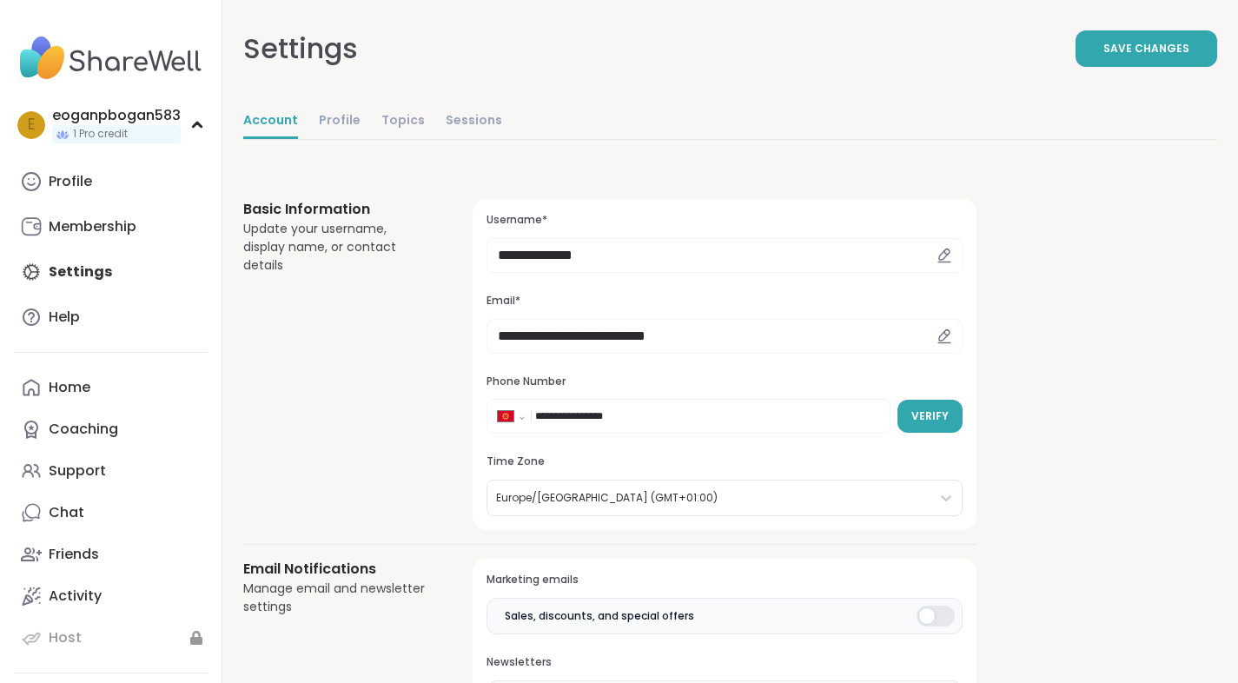 The image size is (1238, 683). Describe the element at coordinates (110, 638) in the screenshot. I see `a: Host` at that location.